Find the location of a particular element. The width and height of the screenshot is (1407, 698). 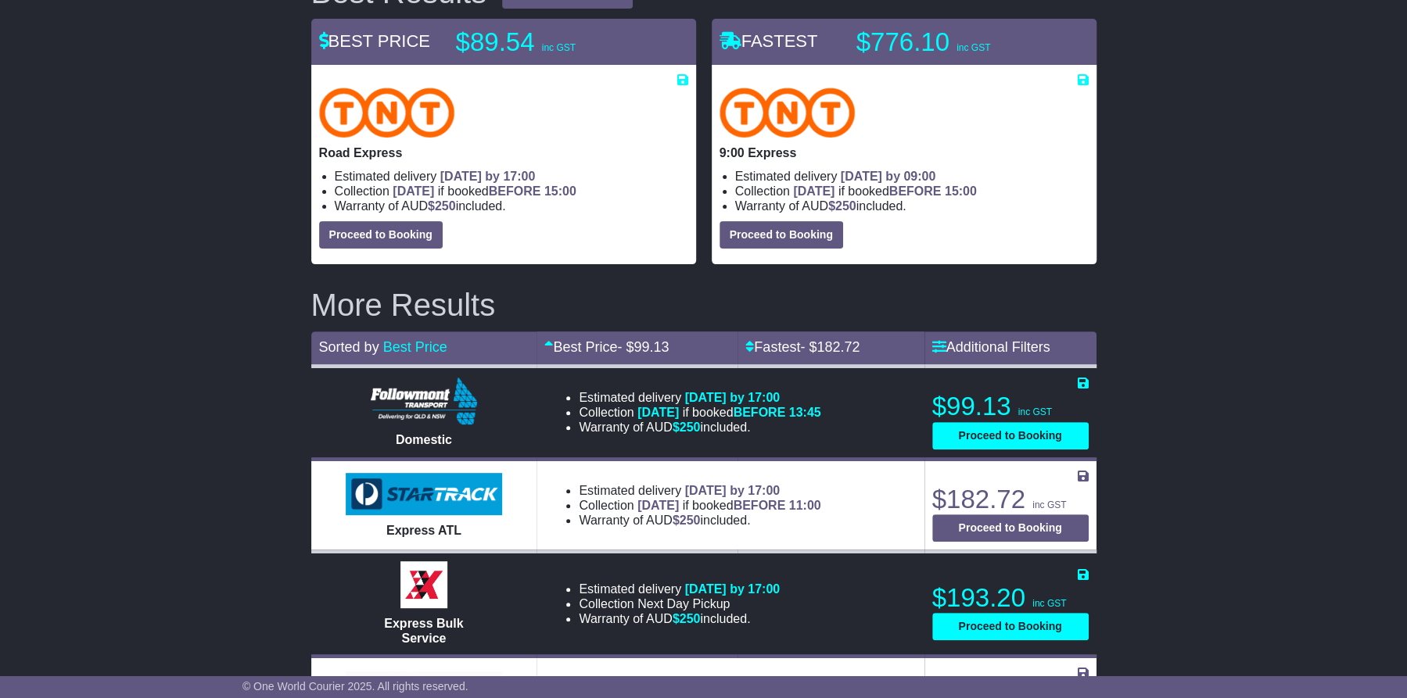

p: $193.20 is located at coordinates (1010, 598).